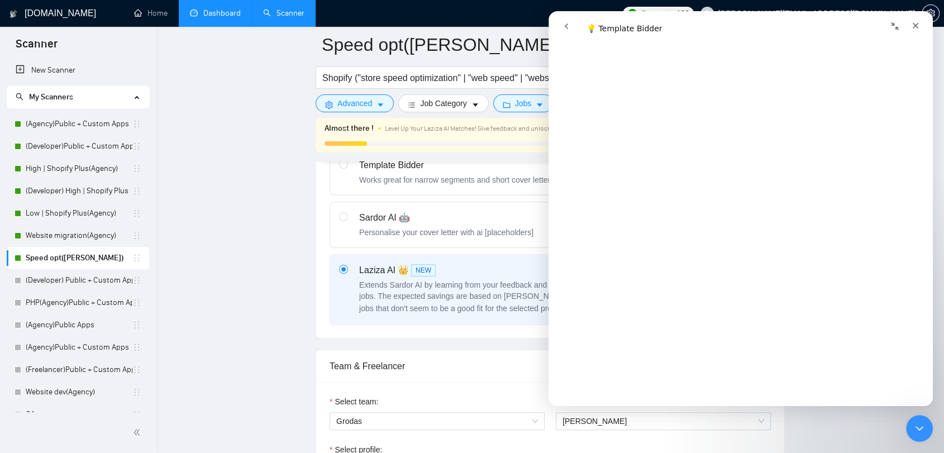  Describe the element at coordinates (78, 281) in the screenshot. I see `li: (Developer) Public + Custom Apps` at that location.